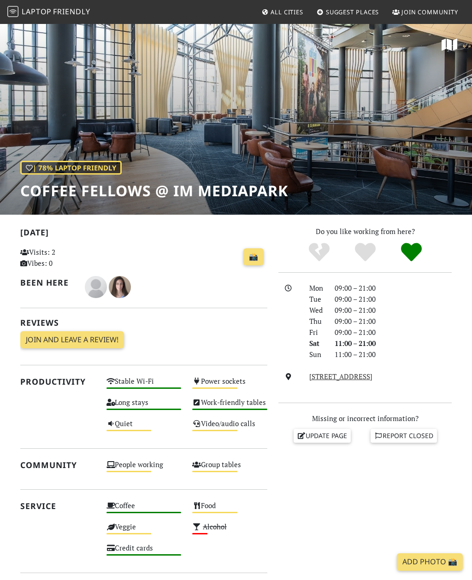 This screenshot has height=580, width=472. What do you see at coordinates (229, 428) in the screenshot?
I see `div: Video/audio calls` at bounding box center [229, 428].